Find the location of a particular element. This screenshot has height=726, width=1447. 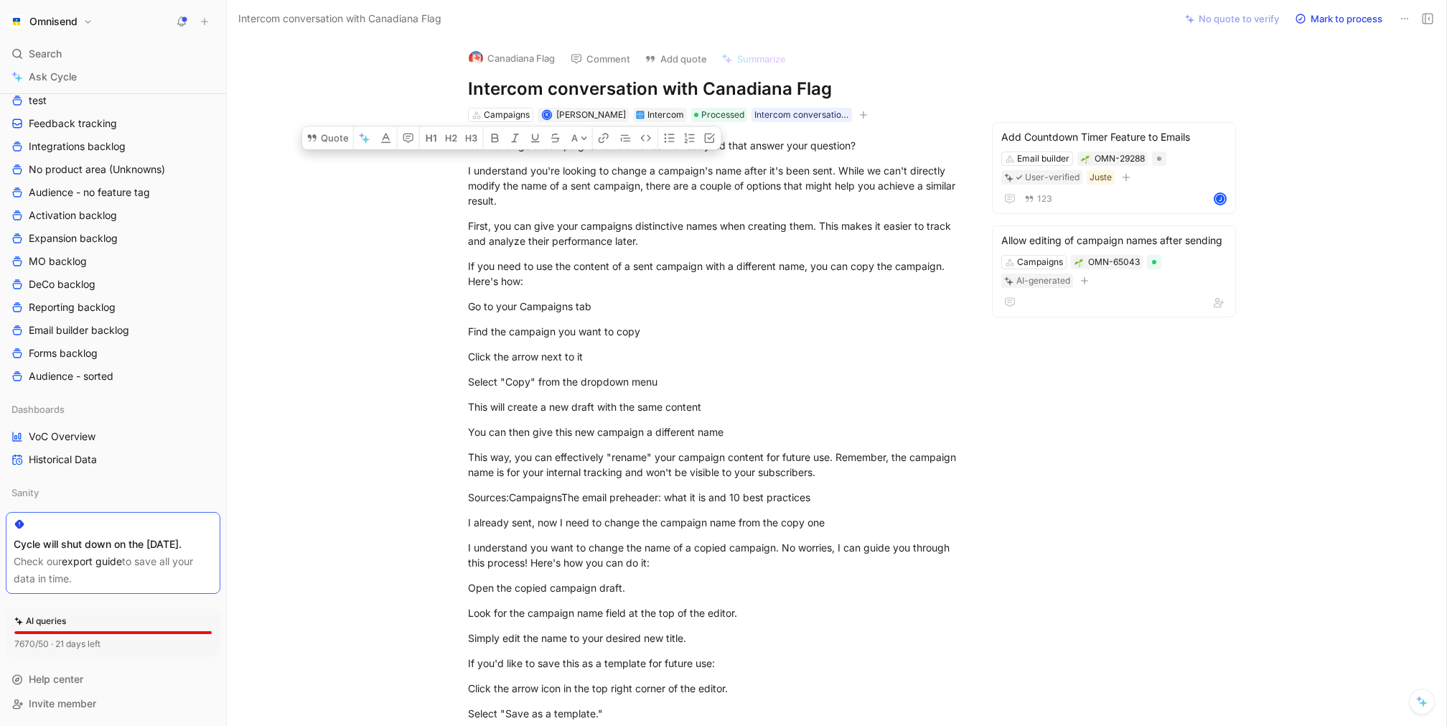

div: Simply edit the name to your desired new title. is located at coordinates (716, 637).